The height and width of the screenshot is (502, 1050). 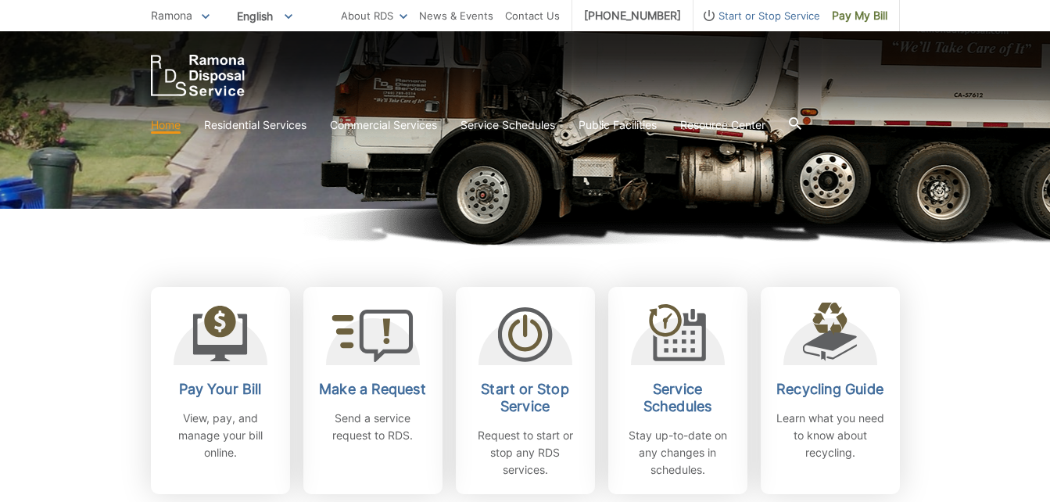 I want to click on a: Public Facilities, so click(x=618, y=125).